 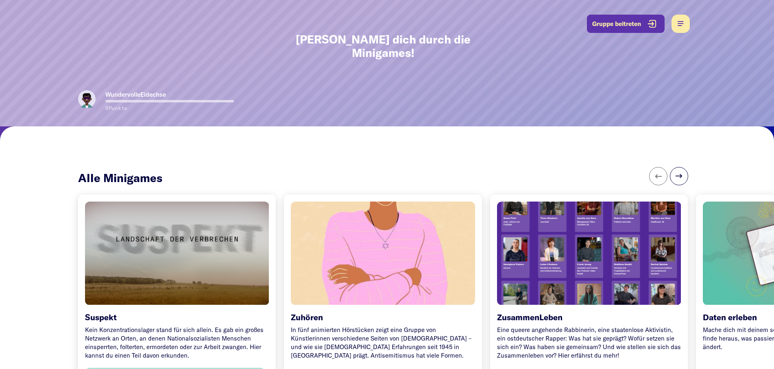 What do you see at coordinates (383, 320) in the screenshot?
I see `h6: Zuhören` at bounding box center [383, 320].